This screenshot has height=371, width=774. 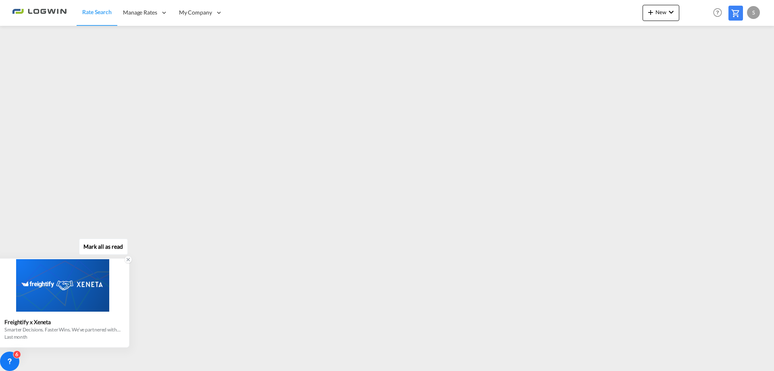 What do you see at coordinates (39, 13) in the screenshot?
I see `img: 2761ae10d95411efa20a1f5e0282d2d7.png` at bounding box center [39, 13].